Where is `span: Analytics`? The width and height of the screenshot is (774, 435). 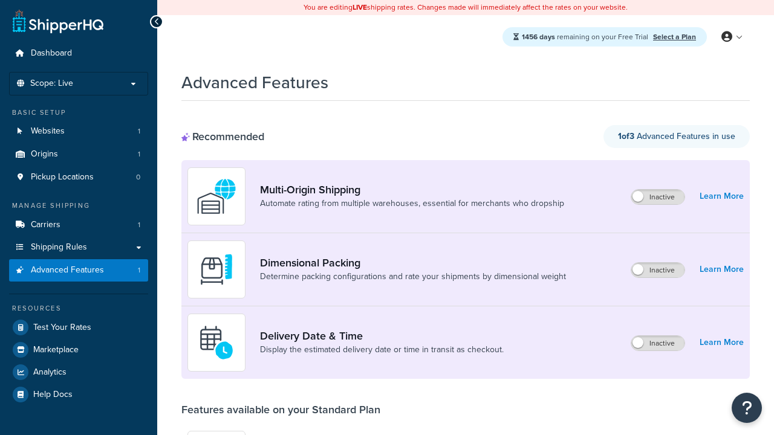 span: Analytics is located at coordinates (50, 373).